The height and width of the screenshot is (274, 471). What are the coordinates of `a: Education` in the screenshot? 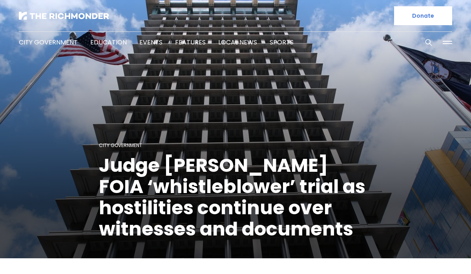 It's located at (108, 42).